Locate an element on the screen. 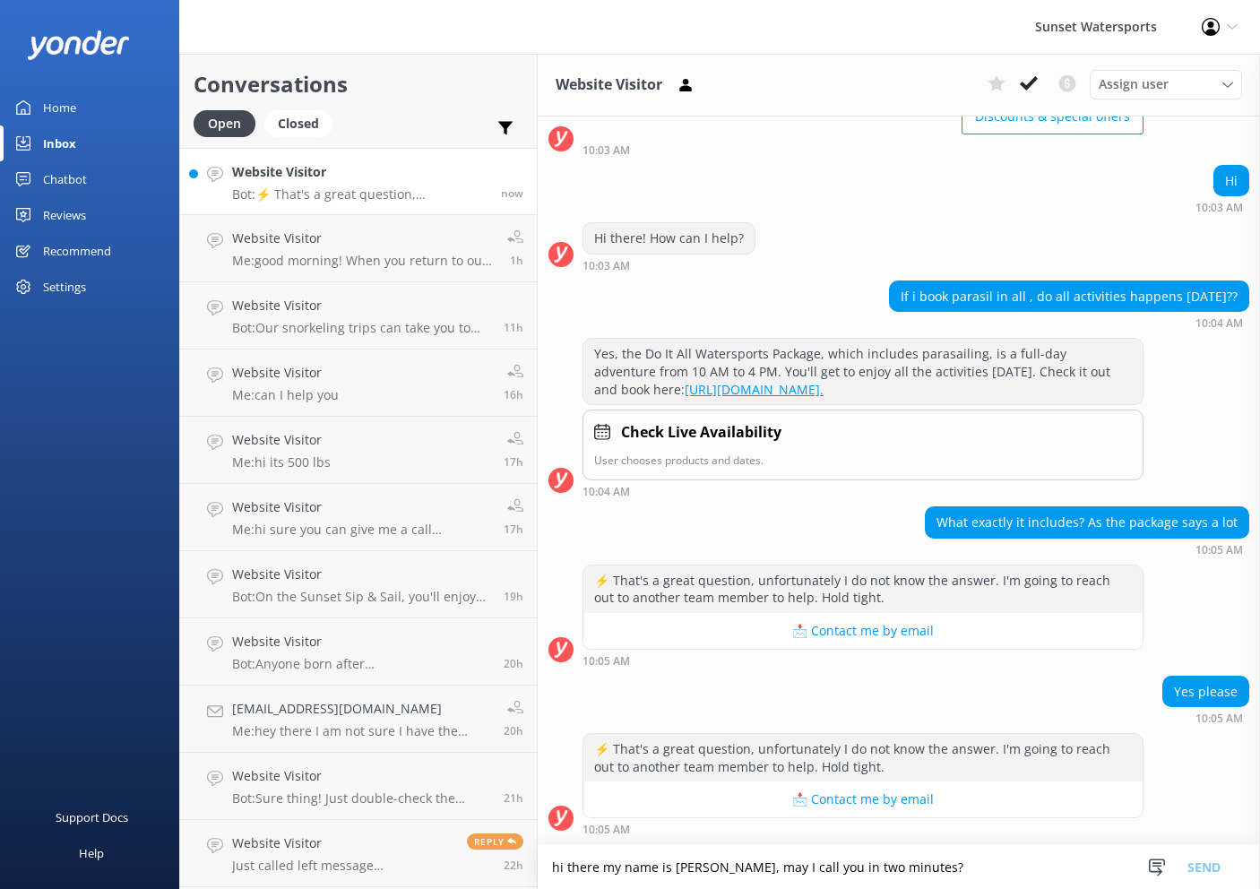 Image resolution: width=1260 pixels, height=889 pixels. p: Me: good morning! When you return to our site and possibly see this message, you can reach me dir... is located at coordinates (363, 261).